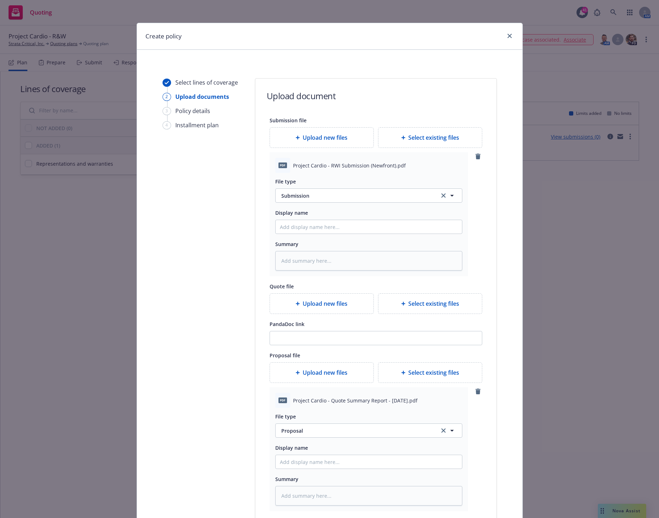 The height and width of the screenshot is (518, 659). I want to click on button: Proposalclear selection, so click(369, 430).